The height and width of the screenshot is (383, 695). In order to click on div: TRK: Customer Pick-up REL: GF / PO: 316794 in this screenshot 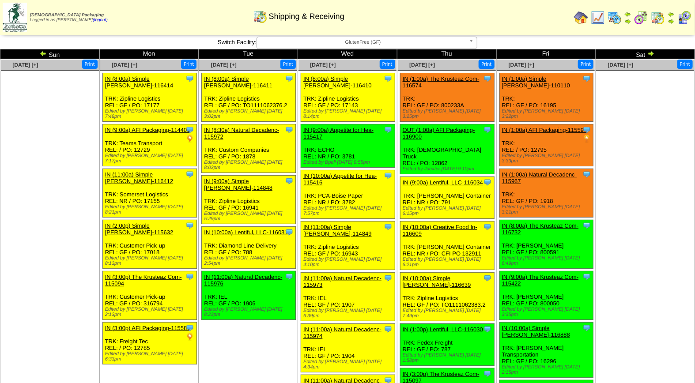, I will do `click(149, 296)`.